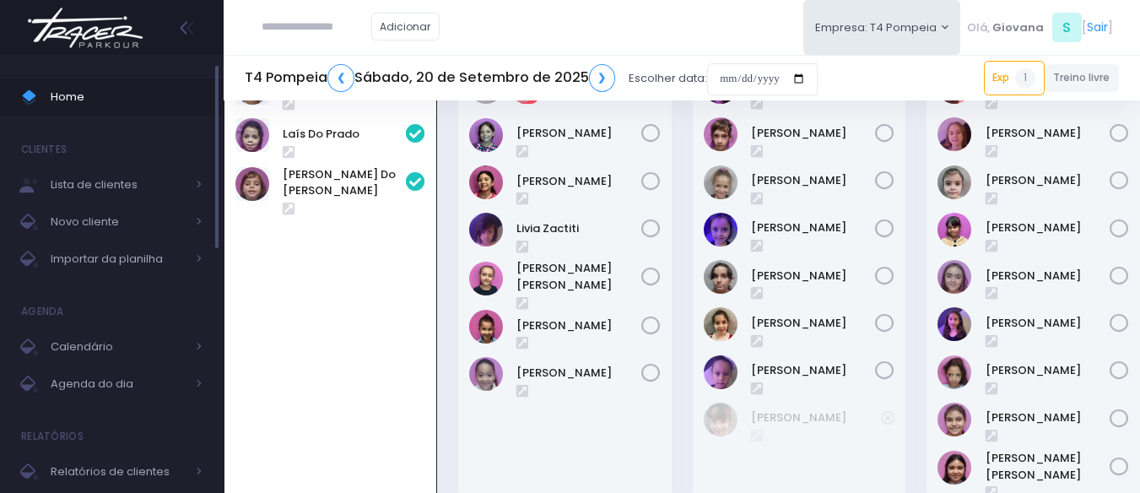 This screenshot has height=493, width=1140. Describe the element at coordinates (252, 135) in the screenshot. I see `img: Laís do Prado Pereira Alves` at that location.